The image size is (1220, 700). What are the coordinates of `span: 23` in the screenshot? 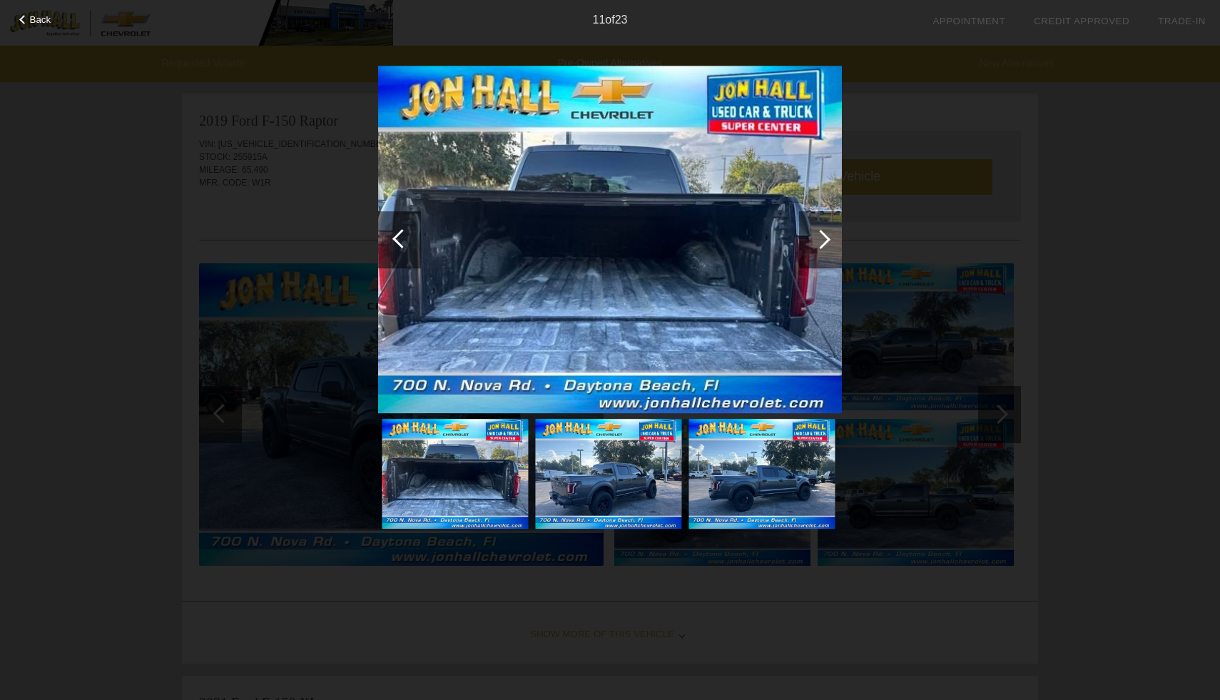 It's located at (621, 19).